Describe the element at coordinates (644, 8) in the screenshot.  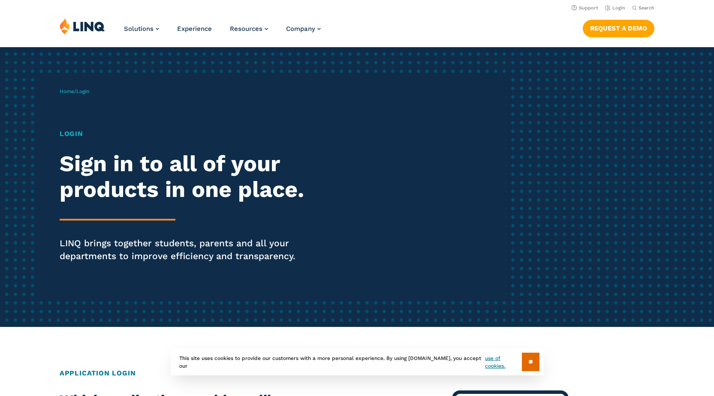
I see `button: Open Search Bar` at that location.